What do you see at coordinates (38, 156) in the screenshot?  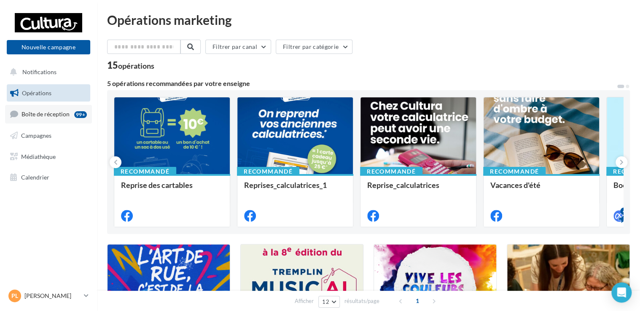 I see `span: Médiathèque` at bounding box center [38, 156].